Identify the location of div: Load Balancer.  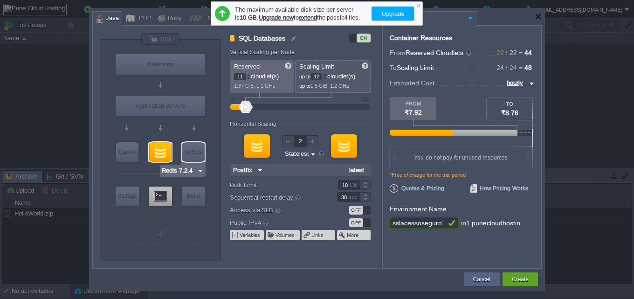
(160, 64).